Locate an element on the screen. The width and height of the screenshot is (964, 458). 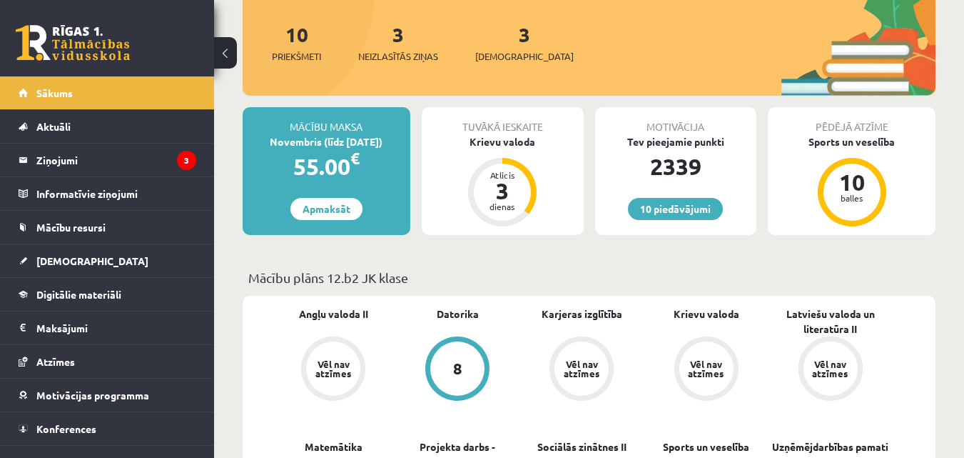
a: Karjeras izglītība is located at coordinates (582, 313).